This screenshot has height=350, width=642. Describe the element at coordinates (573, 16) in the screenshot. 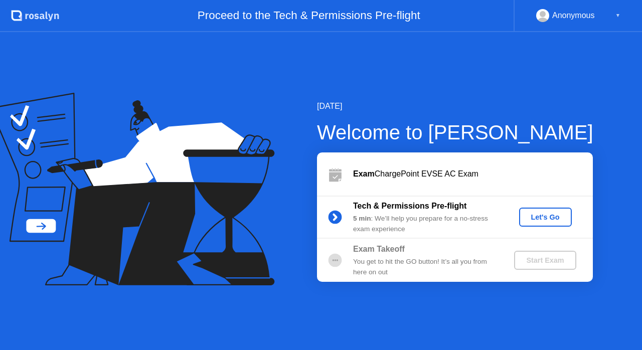

I see `div: Anonymous` at that location.